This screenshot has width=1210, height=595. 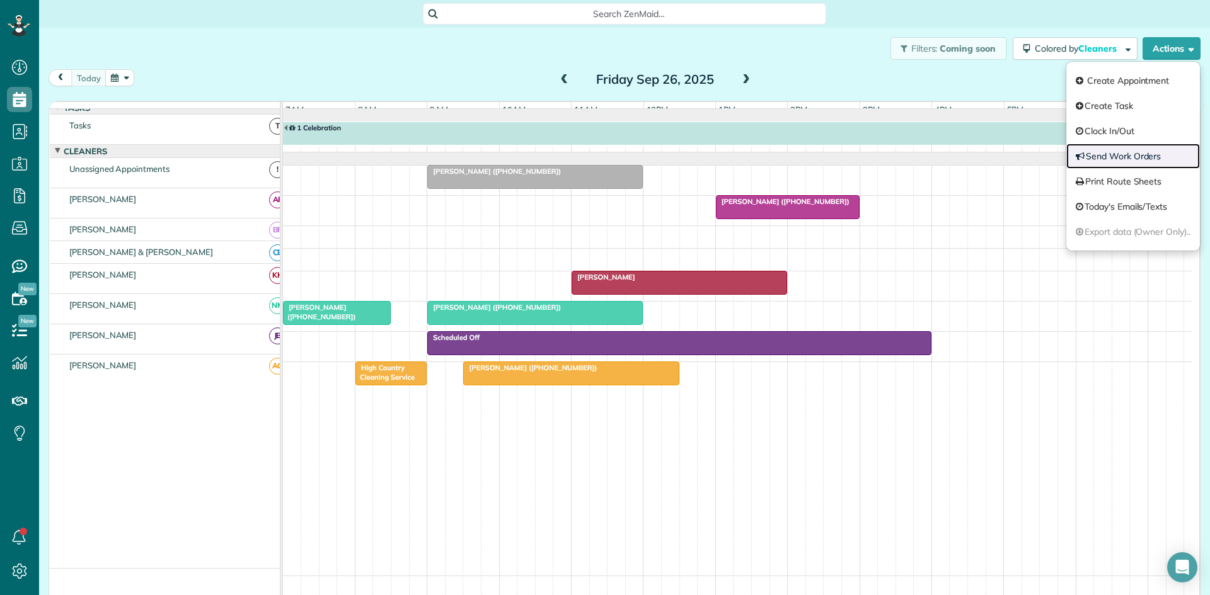 I want to click on span: 2pm, so click(x=798, y=110).